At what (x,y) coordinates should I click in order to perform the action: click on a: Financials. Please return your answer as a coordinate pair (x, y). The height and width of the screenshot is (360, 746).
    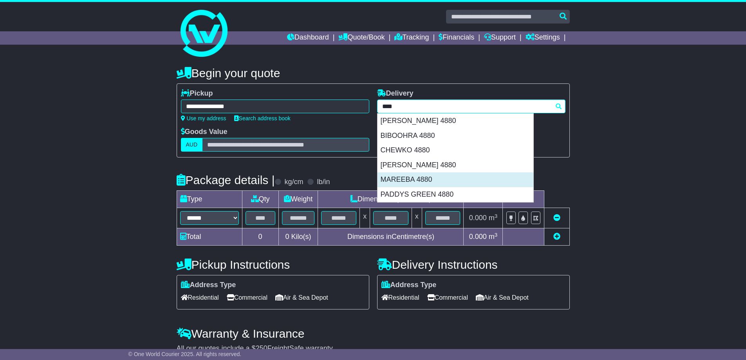
    Looking at the image, I should click on (456, 38).